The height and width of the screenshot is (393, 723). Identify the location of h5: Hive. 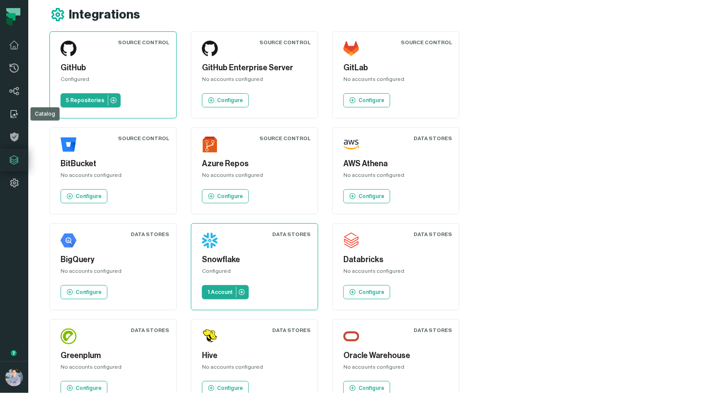
(255, 355).